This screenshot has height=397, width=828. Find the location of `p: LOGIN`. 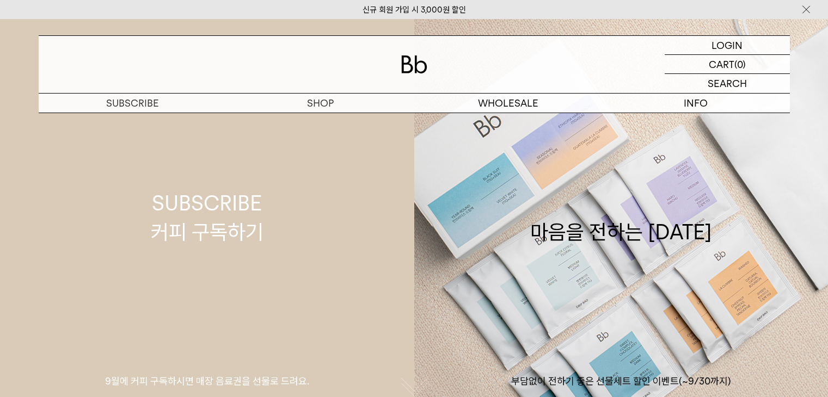

p: LOGIN is located at coordinates (727, 45).